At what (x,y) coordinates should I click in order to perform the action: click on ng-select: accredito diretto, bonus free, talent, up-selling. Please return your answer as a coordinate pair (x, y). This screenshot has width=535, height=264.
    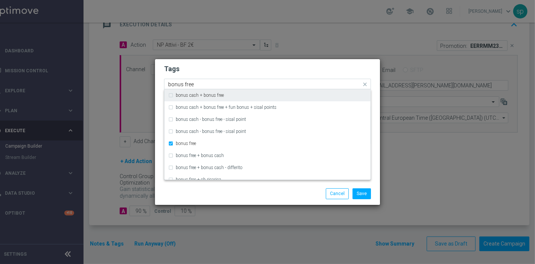
    Looking at the image, I should click on (267, 84).